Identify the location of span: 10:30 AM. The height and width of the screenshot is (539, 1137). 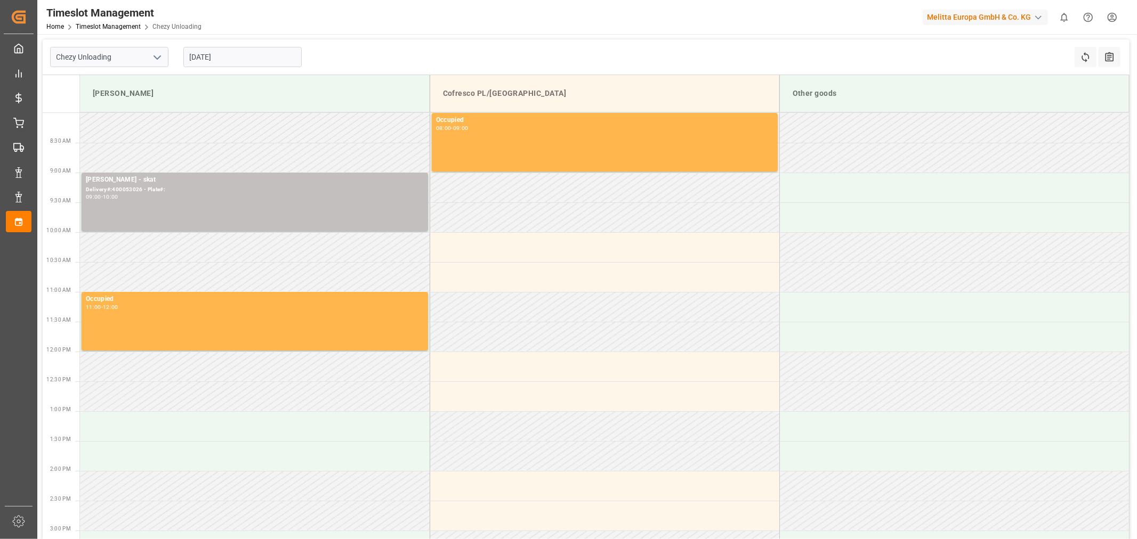
(59, 260).